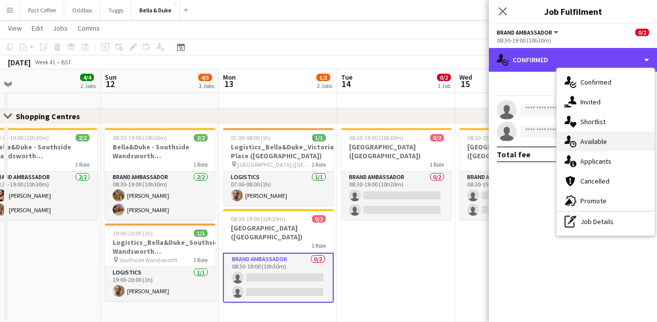 This screenshot has width=657, height=322. What do you see at coordinates (205, 77) in the screenshot?
I see `span: 4/5` at bounding box center [205, 77].